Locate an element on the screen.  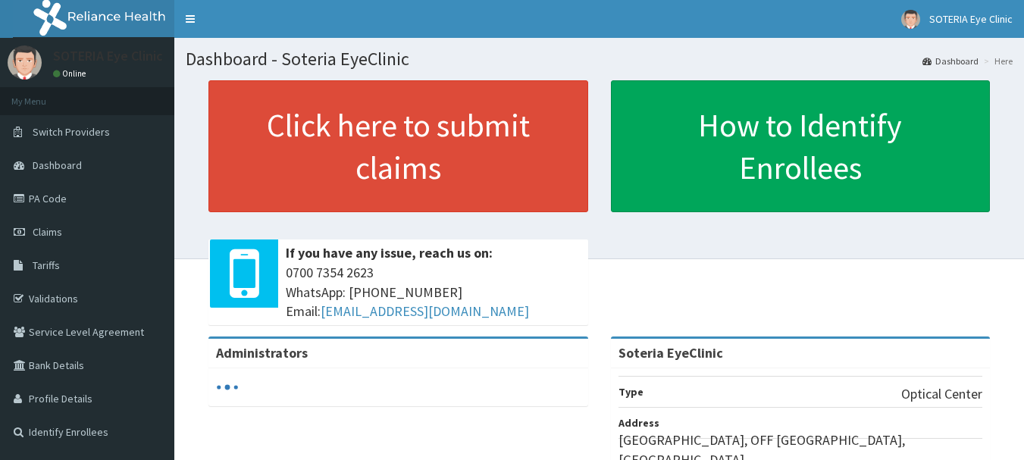
h1: Dashboard - Soteria EyeClinic is located at coordinates (599, 59).